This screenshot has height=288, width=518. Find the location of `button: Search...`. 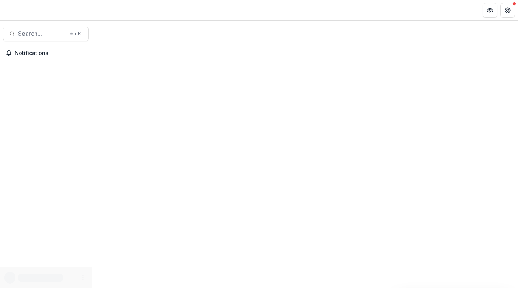

button: Search... is located at coordinates (46, 34).